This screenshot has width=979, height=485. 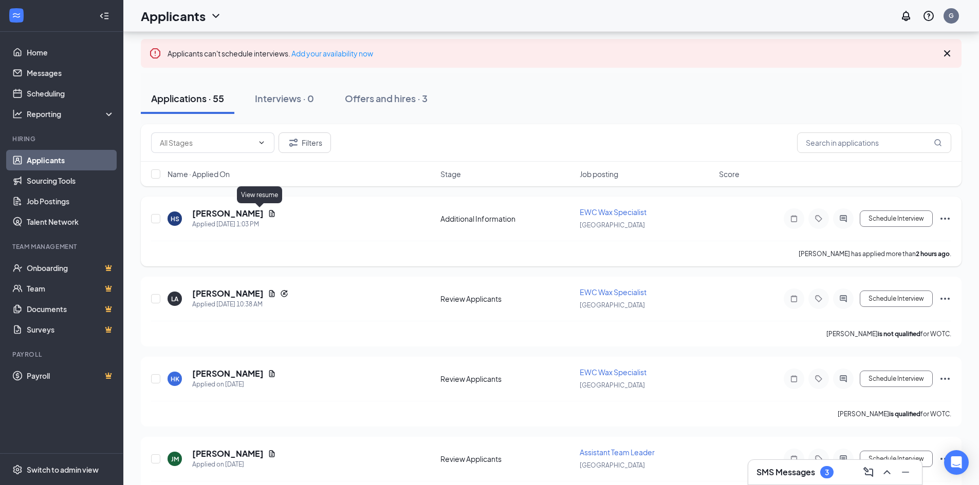 What do you see at coordinates (70, 201) in the screenshot?
I see `a: Job Postings` at bounding box center [70, 201].